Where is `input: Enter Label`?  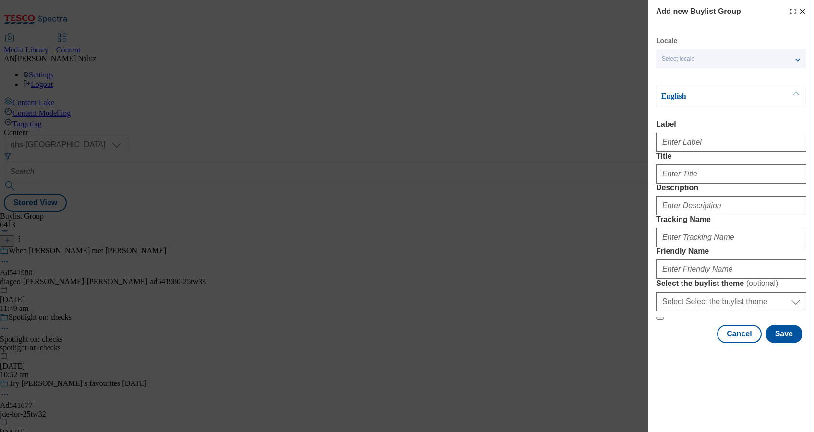 input: Enter Label is located at coordinates (731, 142).